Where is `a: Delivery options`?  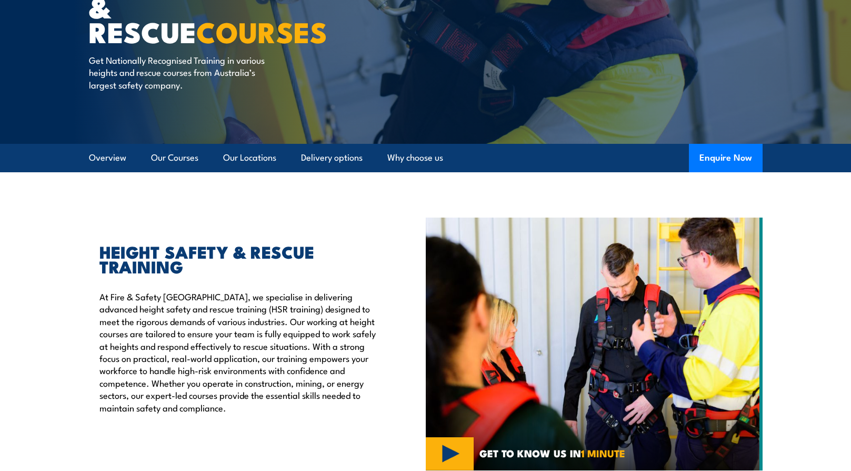
a: Delivery options is located at coordinates (332, 157).